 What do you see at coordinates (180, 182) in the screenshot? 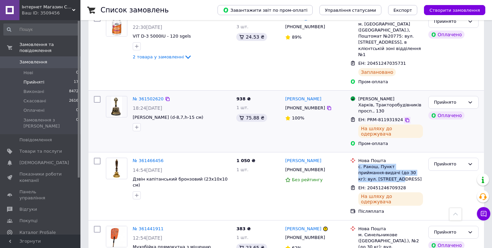
I see `span: Дзвін капітанський бронзовий (23х10х10 см)` at bounding box center [180, 182].